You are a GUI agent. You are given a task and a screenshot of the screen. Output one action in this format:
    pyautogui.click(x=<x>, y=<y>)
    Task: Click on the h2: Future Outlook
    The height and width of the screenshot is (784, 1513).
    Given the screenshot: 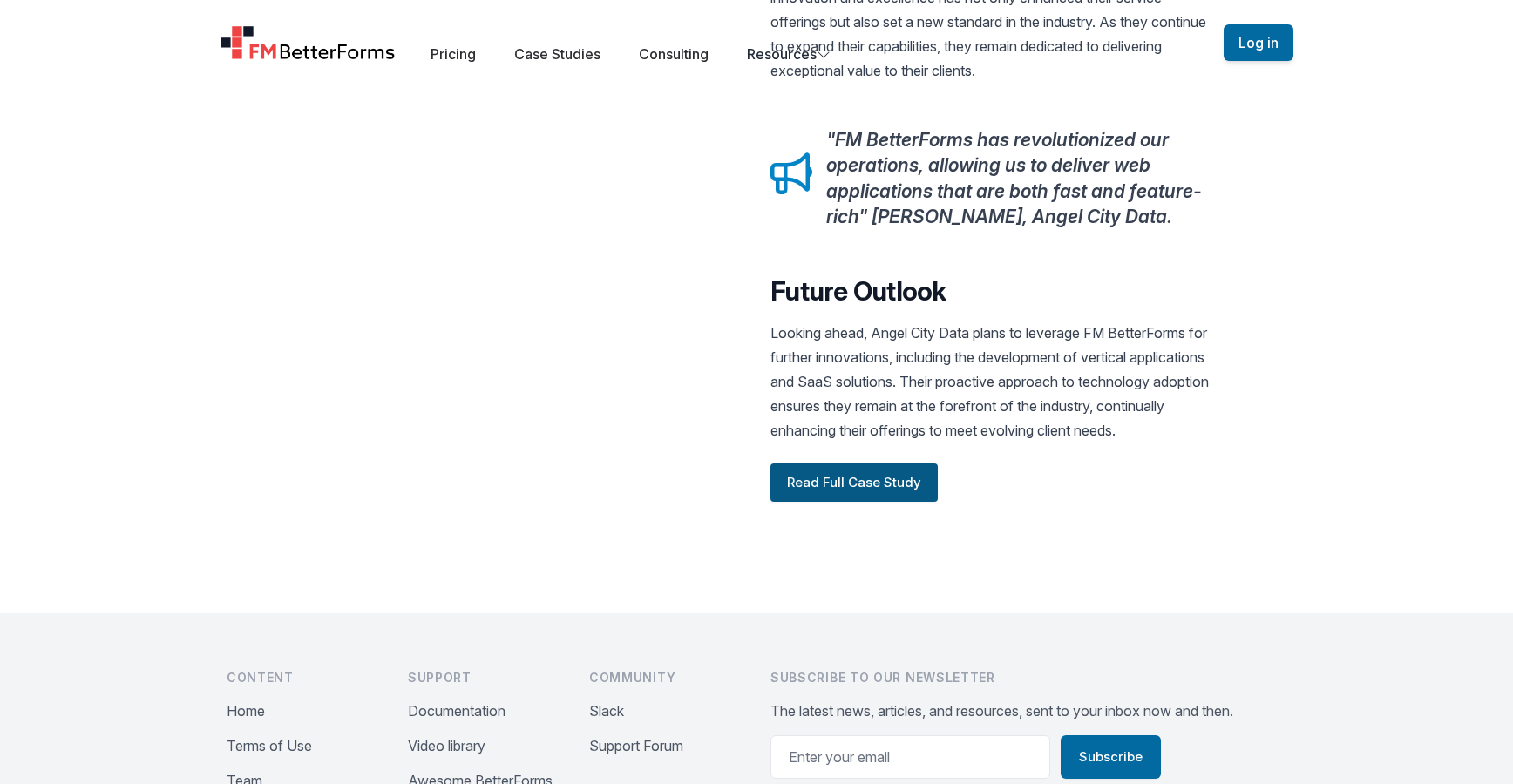 What is the action you would take?
    pyautogui.click(x=994, y=291)
    